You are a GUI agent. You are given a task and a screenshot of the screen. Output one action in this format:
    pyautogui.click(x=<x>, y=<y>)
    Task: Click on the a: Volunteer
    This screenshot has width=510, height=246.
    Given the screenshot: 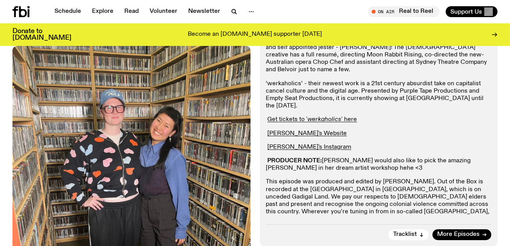 What is the action you would take?
    pyautogui.click(x=163, y=12)
    